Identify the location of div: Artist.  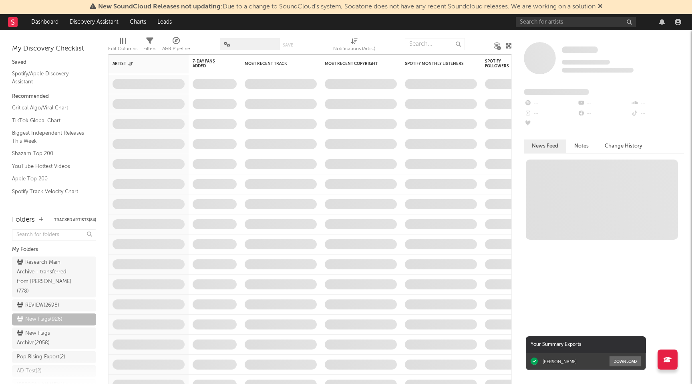
(143, 64).